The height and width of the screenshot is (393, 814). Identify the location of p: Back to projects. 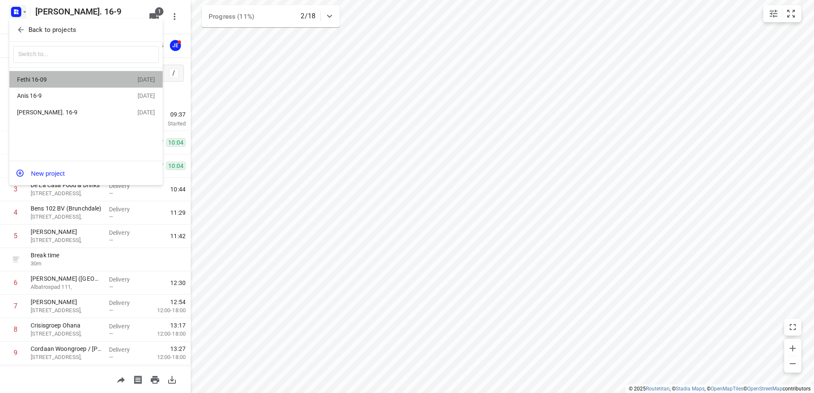
(52, 30).